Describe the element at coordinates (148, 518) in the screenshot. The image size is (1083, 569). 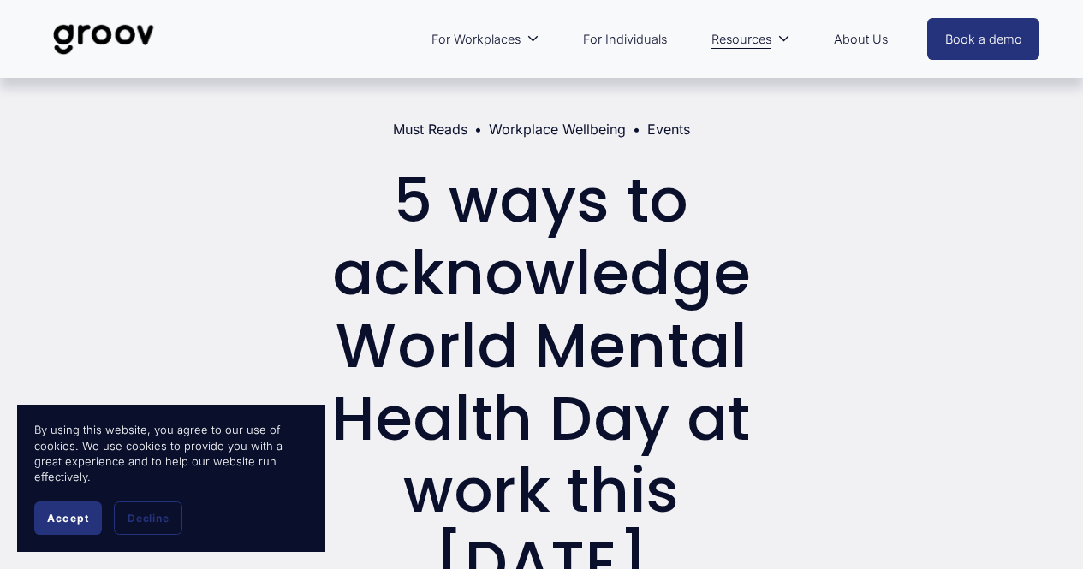
I see `button: Decline` at that location.